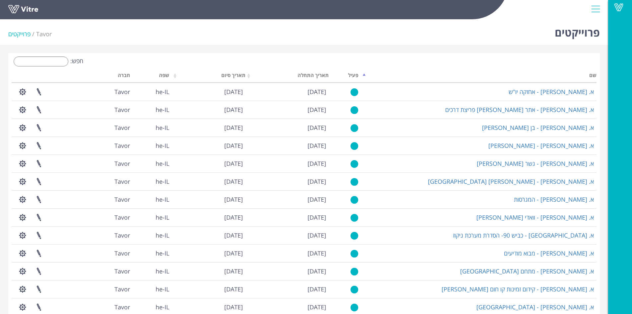  I want to click on th: שם: activate to sort column descending, so click(479, 76).